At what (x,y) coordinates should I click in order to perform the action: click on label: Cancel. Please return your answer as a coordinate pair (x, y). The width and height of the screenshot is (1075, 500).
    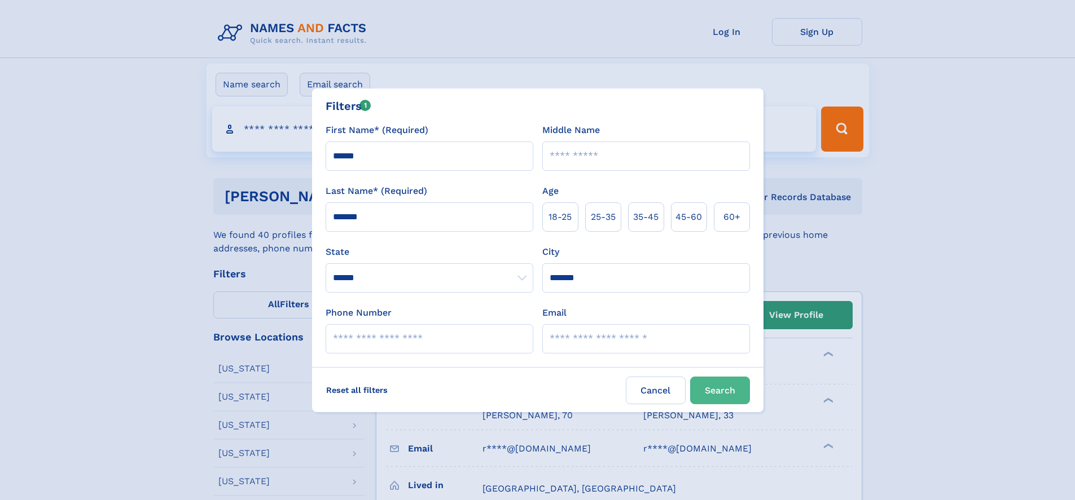
    Looking at the image, I should click on (656, 390).